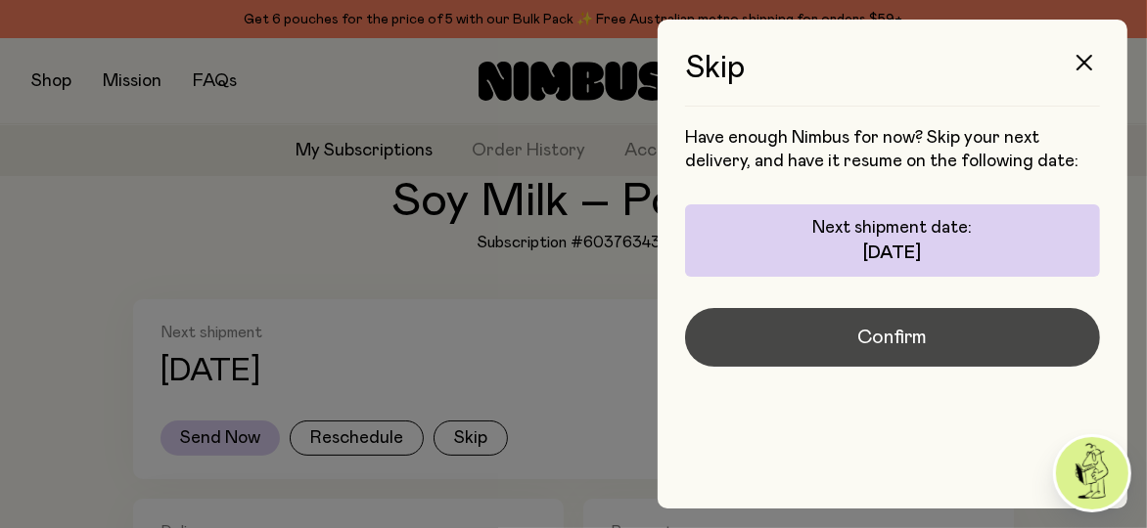  What do you see at coordinates (892, 338) in the screenshot?
I see `span: Confirm` at bounding box center [892, 338].